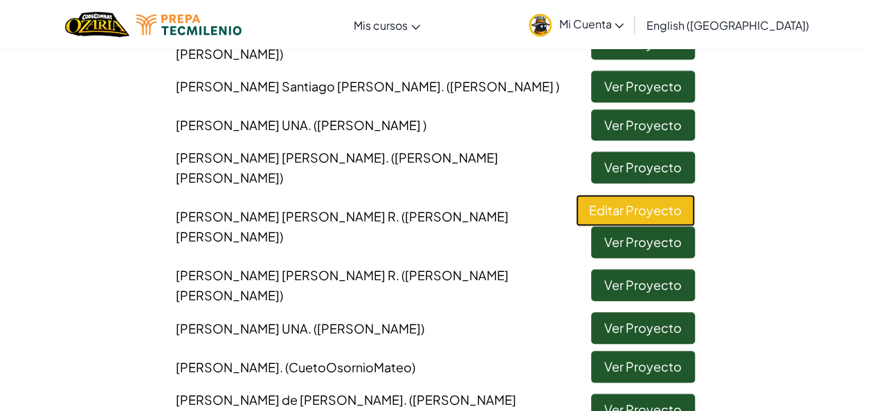 The width and height of the screenshot is (870, 411). What do you see at coordinates (591, 24) in the screenshot?
I see `span: Mi Cuenta` at bounding box center [591, 24].